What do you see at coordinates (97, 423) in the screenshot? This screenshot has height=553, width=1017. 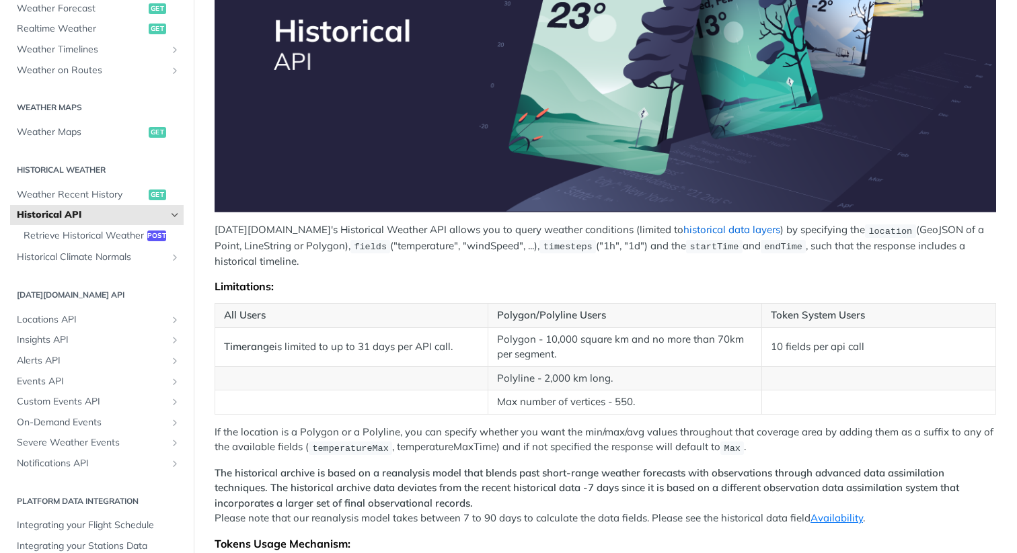 I see `a: On-Demand EventsShow subpages for On-Demand Events` at bounding box center [97, 423].